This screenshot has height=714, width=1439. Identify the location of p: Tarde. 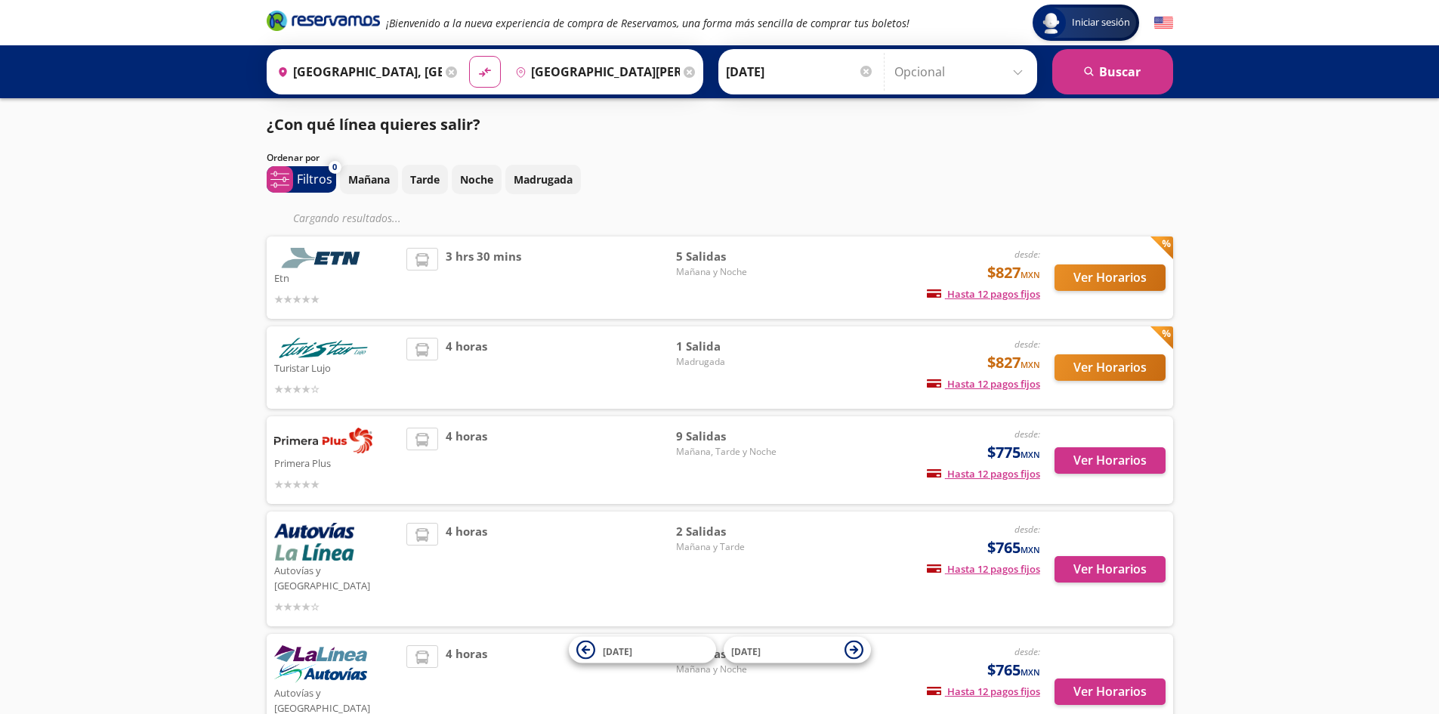
(425, 179).